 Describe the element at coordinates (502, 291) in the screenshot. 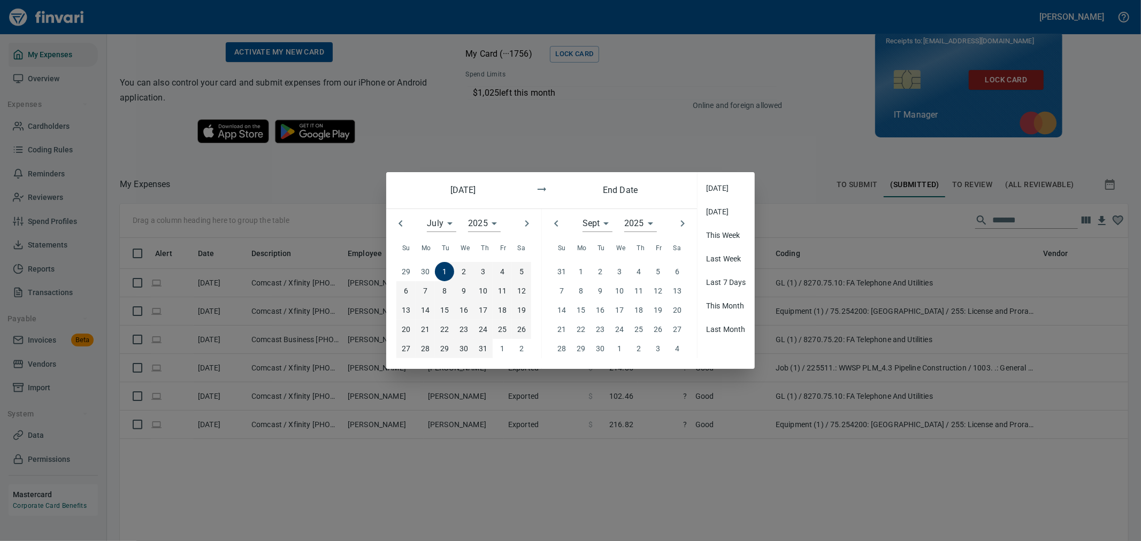

I see `button: 11` at that location.